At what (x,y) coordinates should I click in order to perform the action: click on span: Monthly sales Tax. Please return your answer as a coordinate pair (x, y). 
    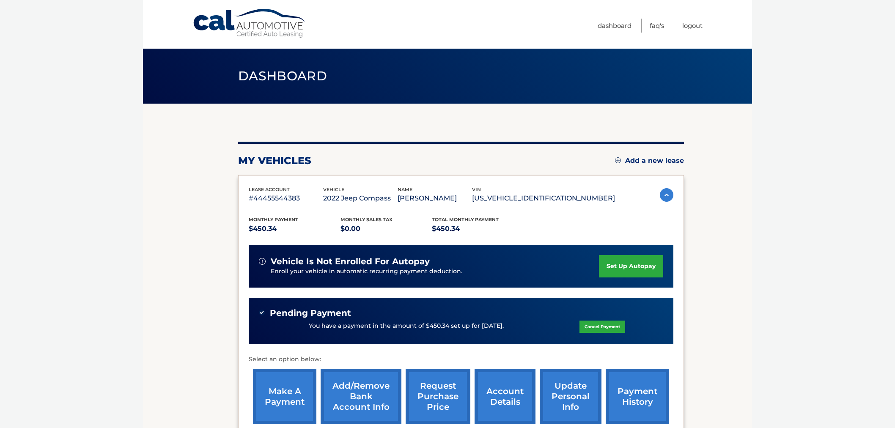
    Looking at the image, I should click on (366, 219).